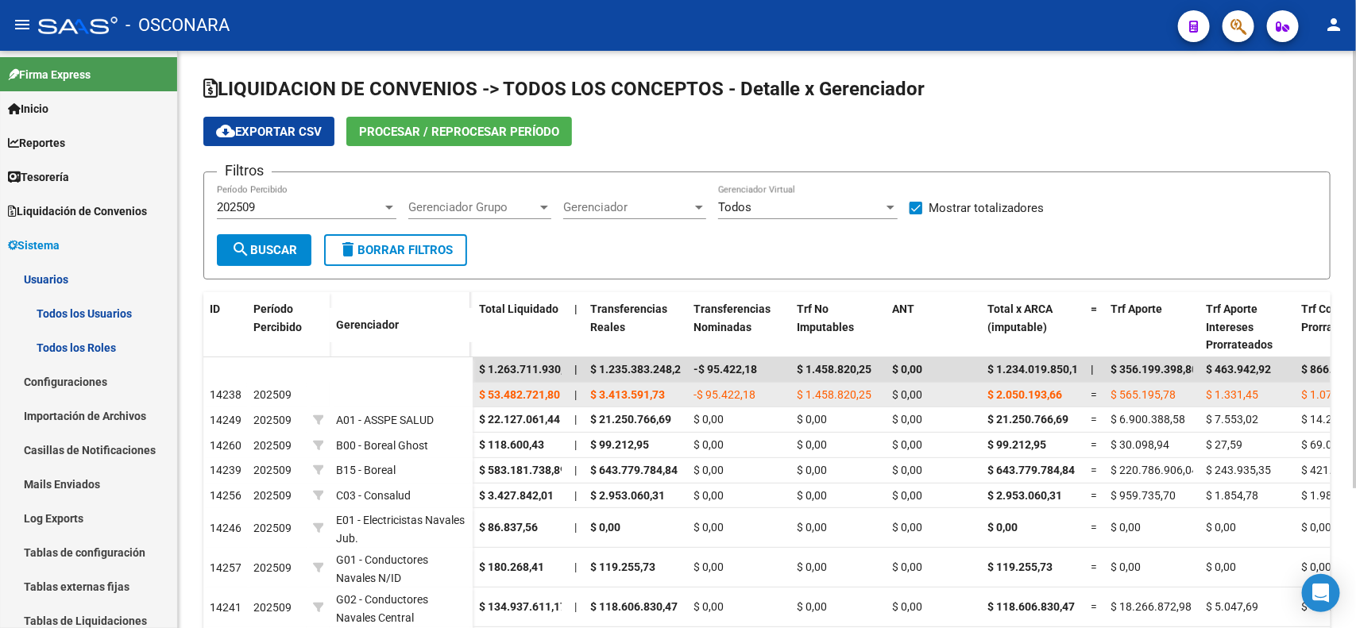 The width and height of the screenshot is (1356, 628). Describe the element at coordinates (226, 528) in the screenshot. I see `span: 14246` at that location.